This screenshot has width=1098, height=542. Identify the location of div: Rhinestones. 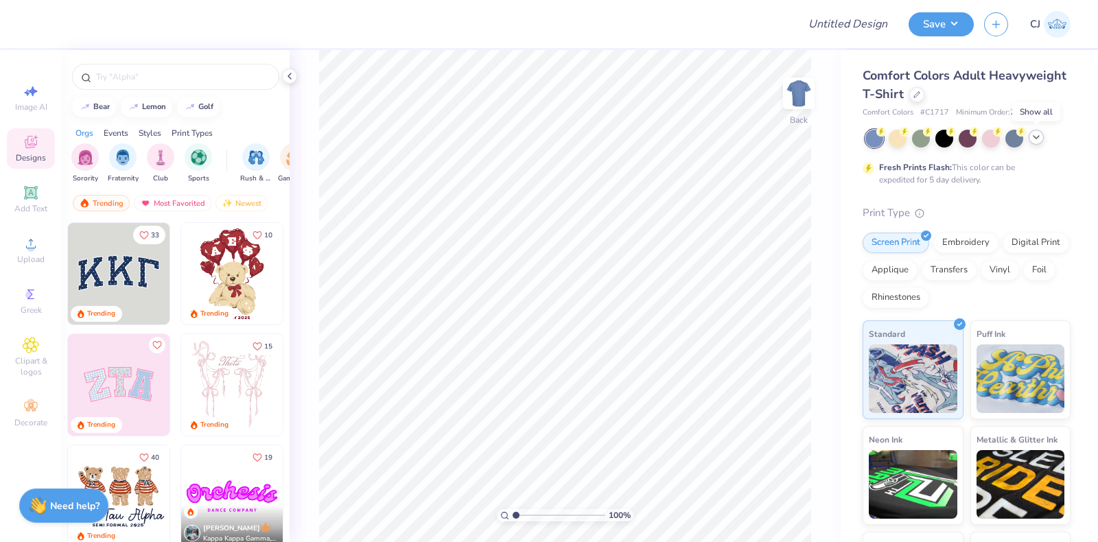
(896, 298).